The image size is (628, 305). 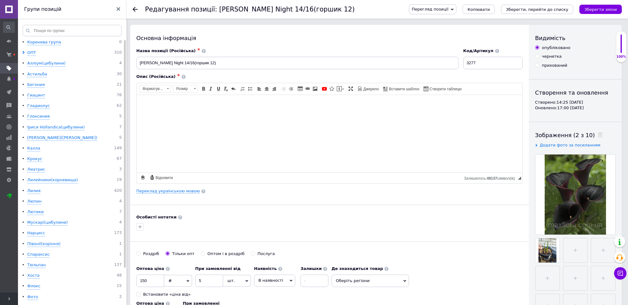 I want to click on div: Гиацинт, so click(x=36, y=95).